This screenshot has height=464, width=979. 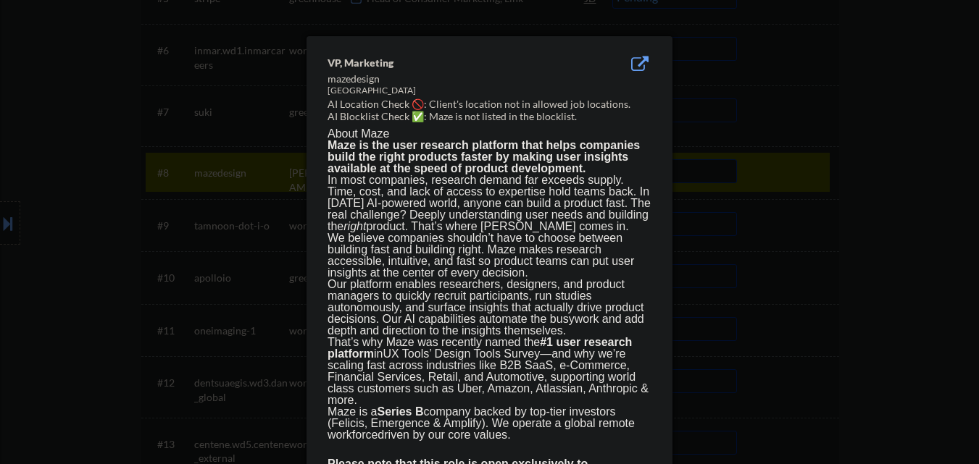 What do you see at coordinates (400, 411) in the screenshot?
I see `strong: Series B` at bounding box center [400, 411].